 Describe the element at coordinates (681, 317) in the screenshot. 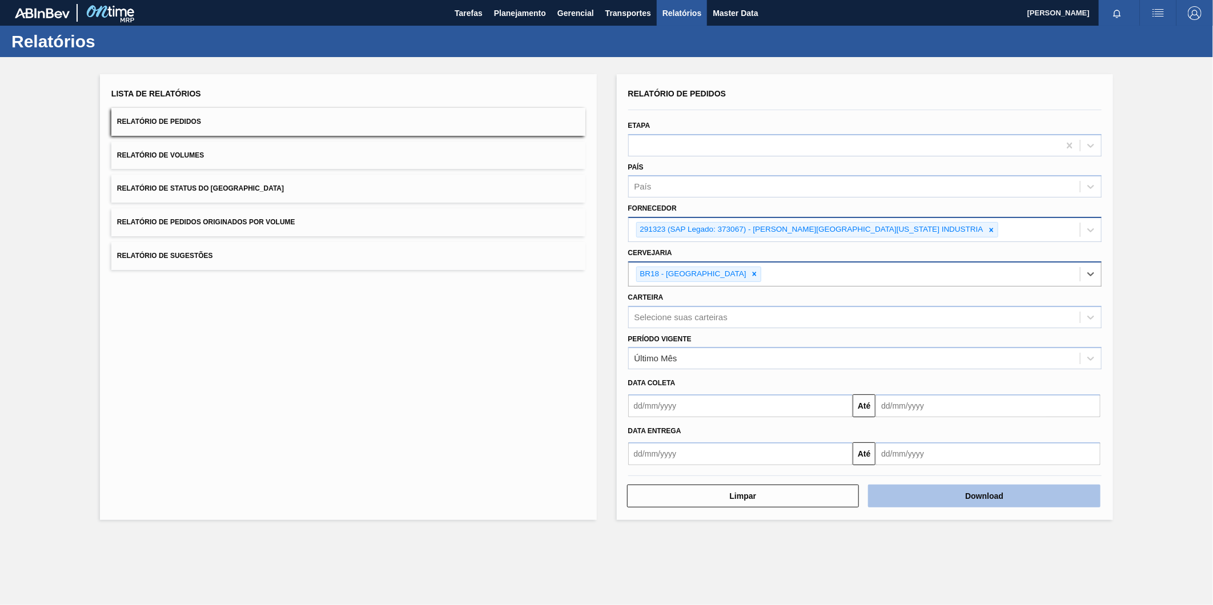

I see `div: Selecione suas carteiras` at that location.